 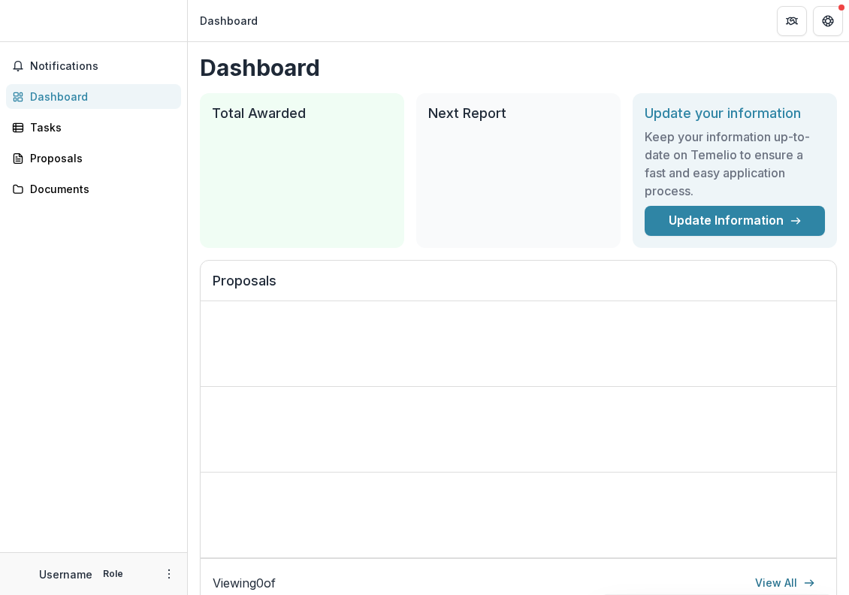 What do you see at coordinates (93, 127) in the screenshot?
I see `a: Tasks` at bounding box center [93, 127].